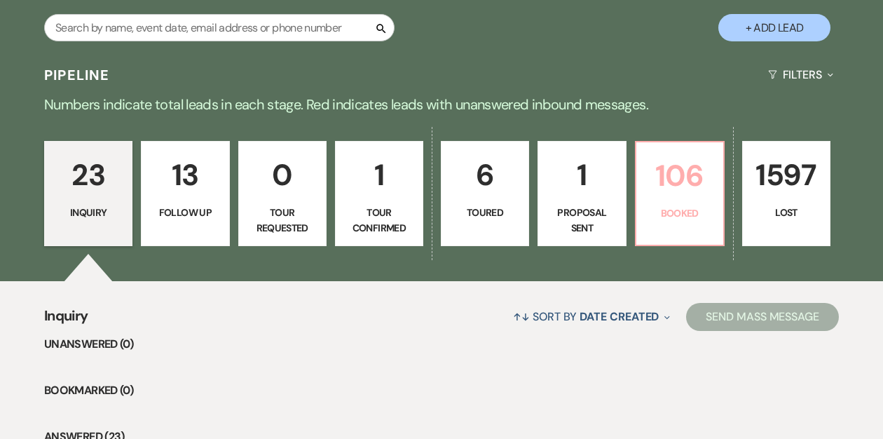 Image resolution: width=883 pixels, height=439 pixels. Describe the element at coordinates (185, 174) in the screenshot. I see `p: 13` at that location.